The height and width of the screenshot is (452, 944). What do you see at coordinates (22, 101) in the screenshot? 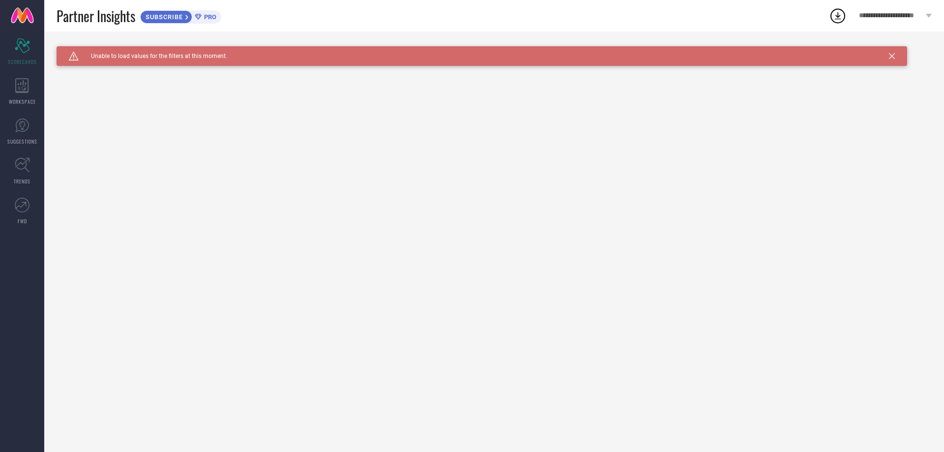
I see `span: WORKSPACE` at bounding box center [22, 101].